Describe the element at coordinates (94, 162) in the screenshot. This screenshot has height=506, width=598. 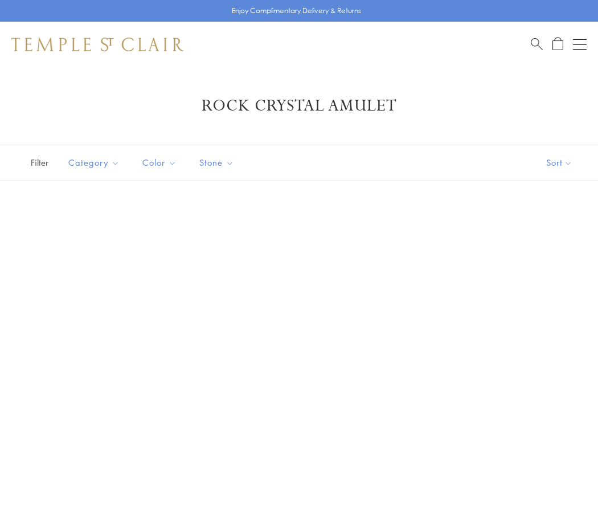
I see `button: Category` at that location.